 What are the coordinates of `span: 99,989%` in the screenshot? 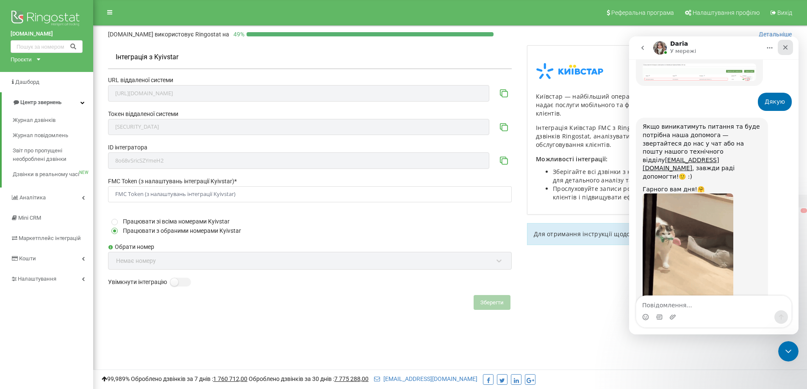 It's located at (116, 379).